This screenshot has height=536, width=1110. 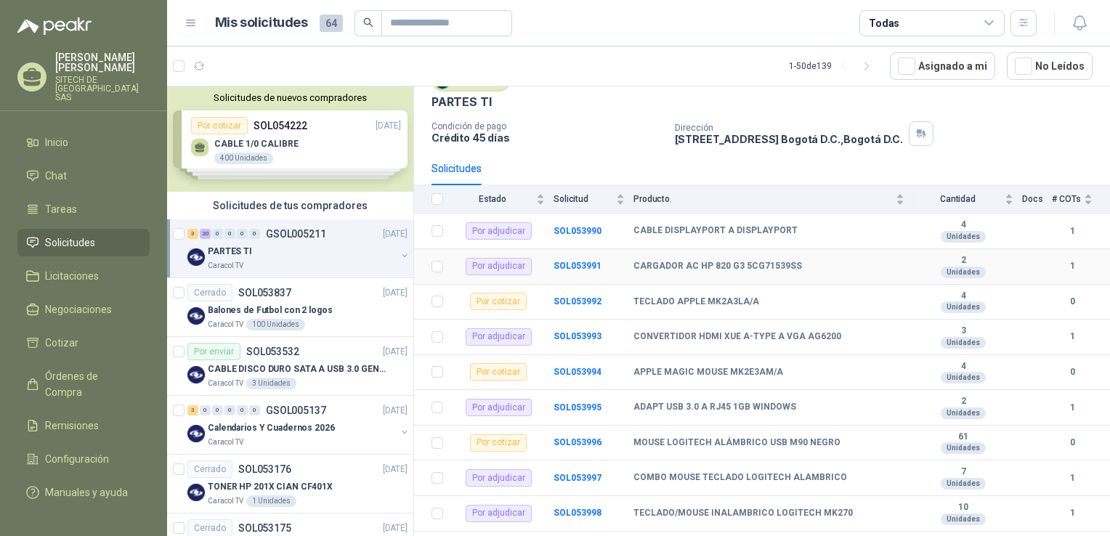 I want to click on a: SOL053992, so click(x=578, y=302).